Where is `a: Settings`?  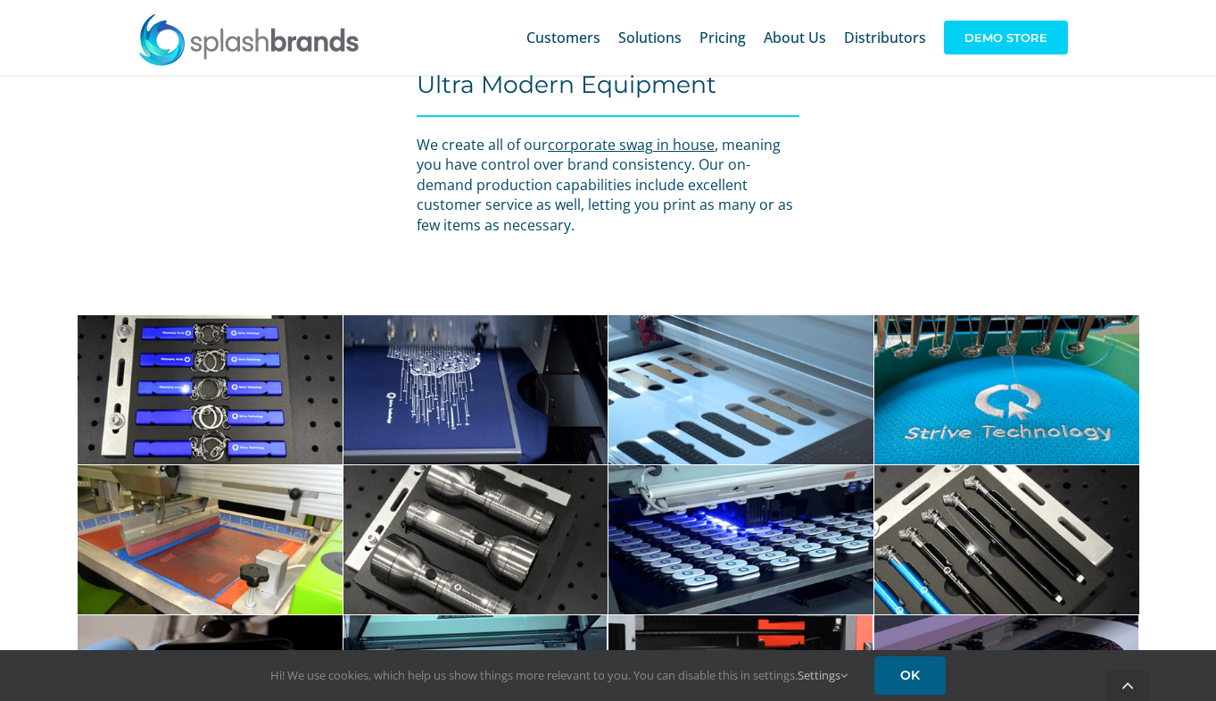
a: Settings is located at coordinates (823, 675).